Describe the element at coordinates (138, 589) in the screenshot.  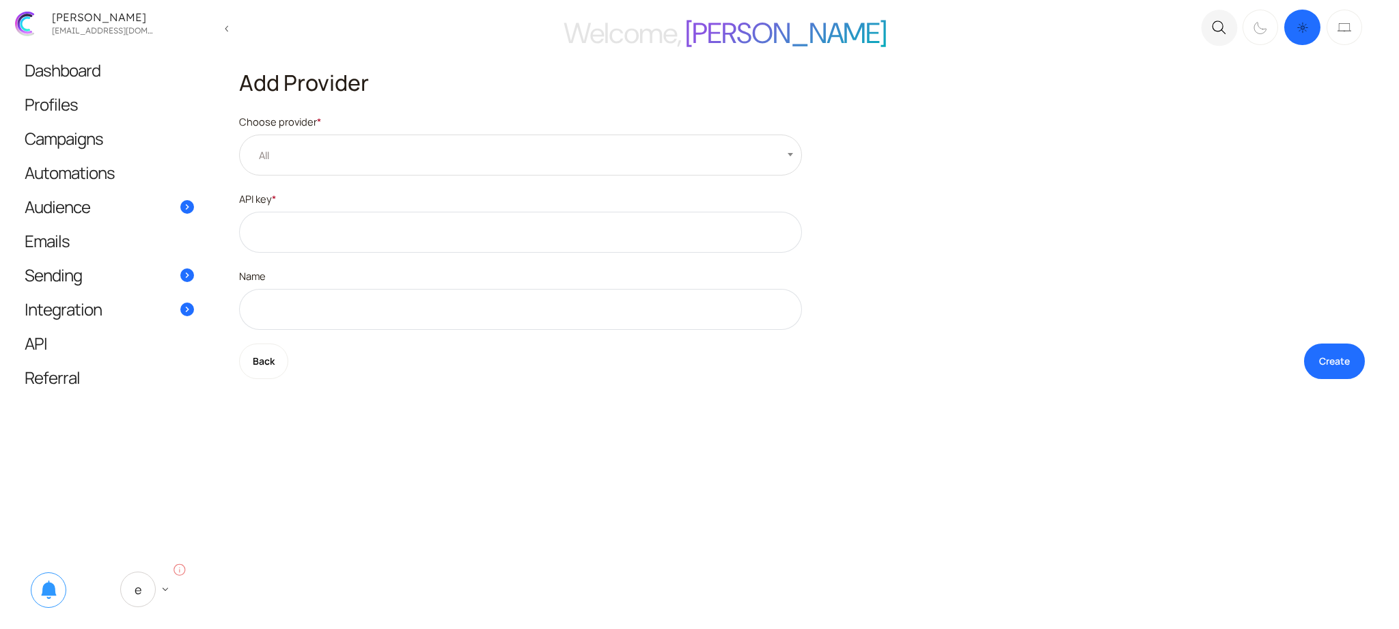
I see `span: E` at that location.